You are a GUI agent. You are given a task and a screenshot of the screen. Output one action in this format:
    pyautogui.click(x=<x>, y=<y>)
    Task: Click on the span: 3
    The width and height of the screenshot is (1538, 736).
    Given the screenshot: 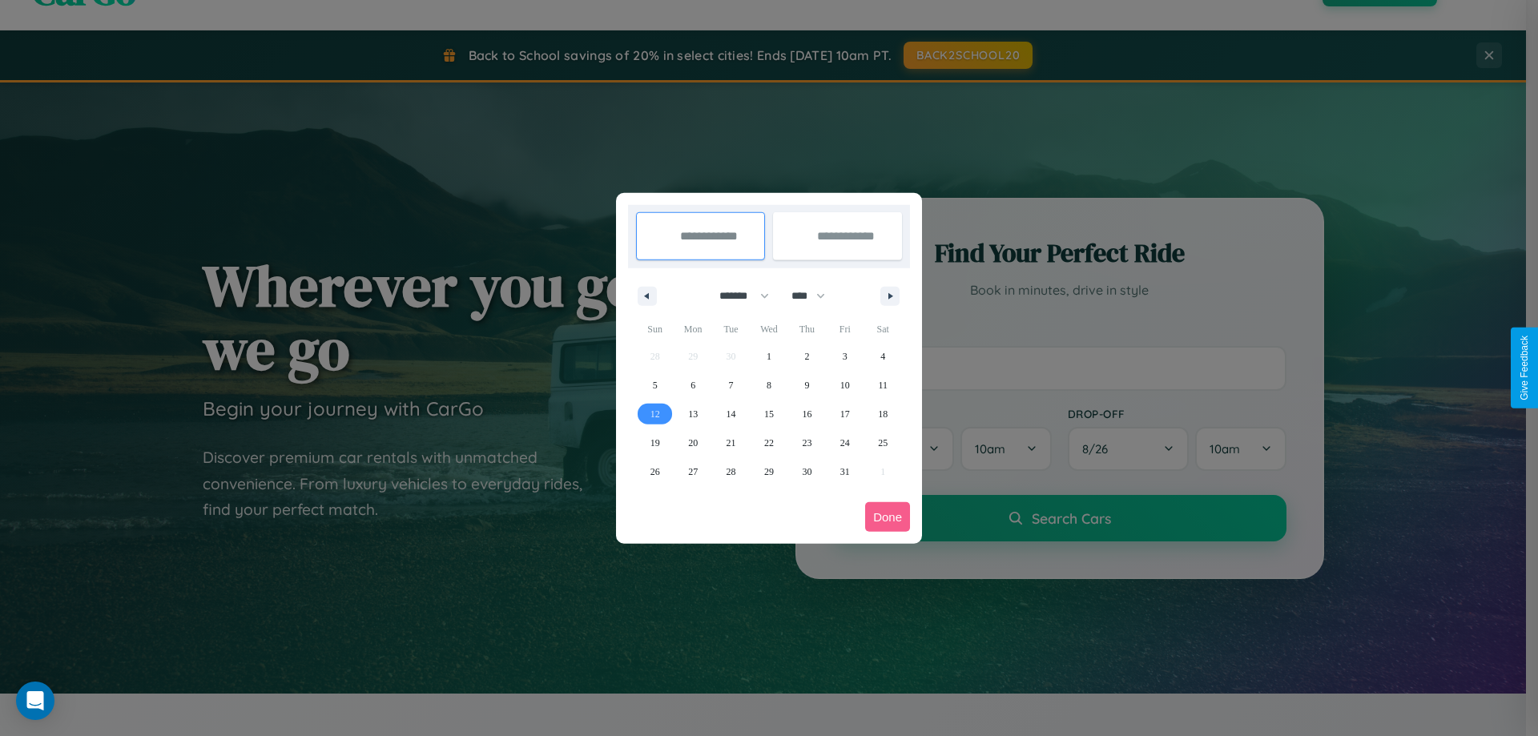 What is the action you would take?
    pyautogui.click(x=845, y=356)
    